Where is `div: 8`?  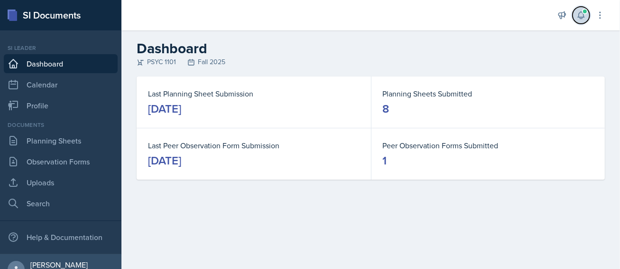
div: 8 is located at coordinates (386, 109).